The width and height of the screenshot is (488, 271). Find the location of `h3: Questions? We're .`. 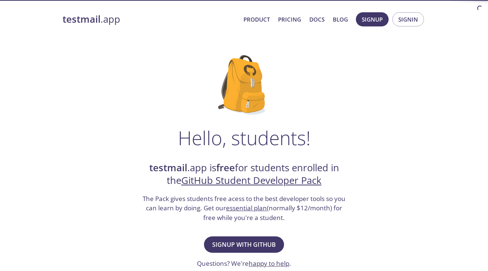

h3: Questions? We're . is located at coordinates (244, 264).